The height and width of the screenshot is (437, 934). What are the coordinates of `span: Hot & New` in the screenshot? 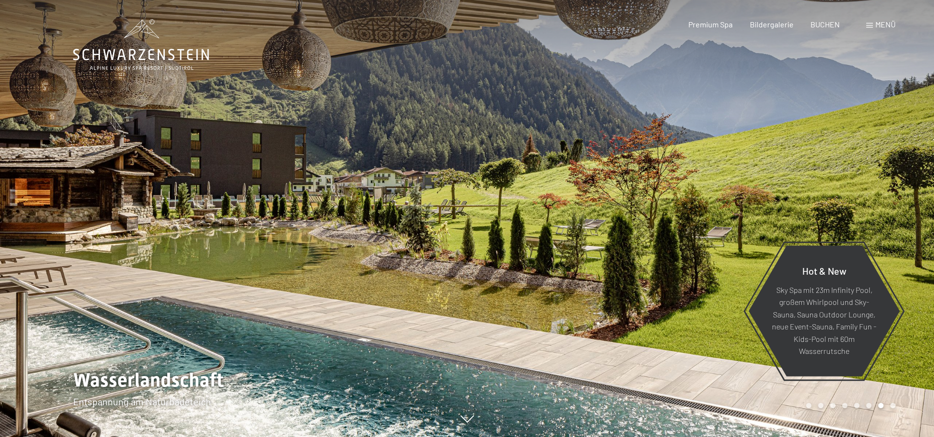 It's located at (824, 271).